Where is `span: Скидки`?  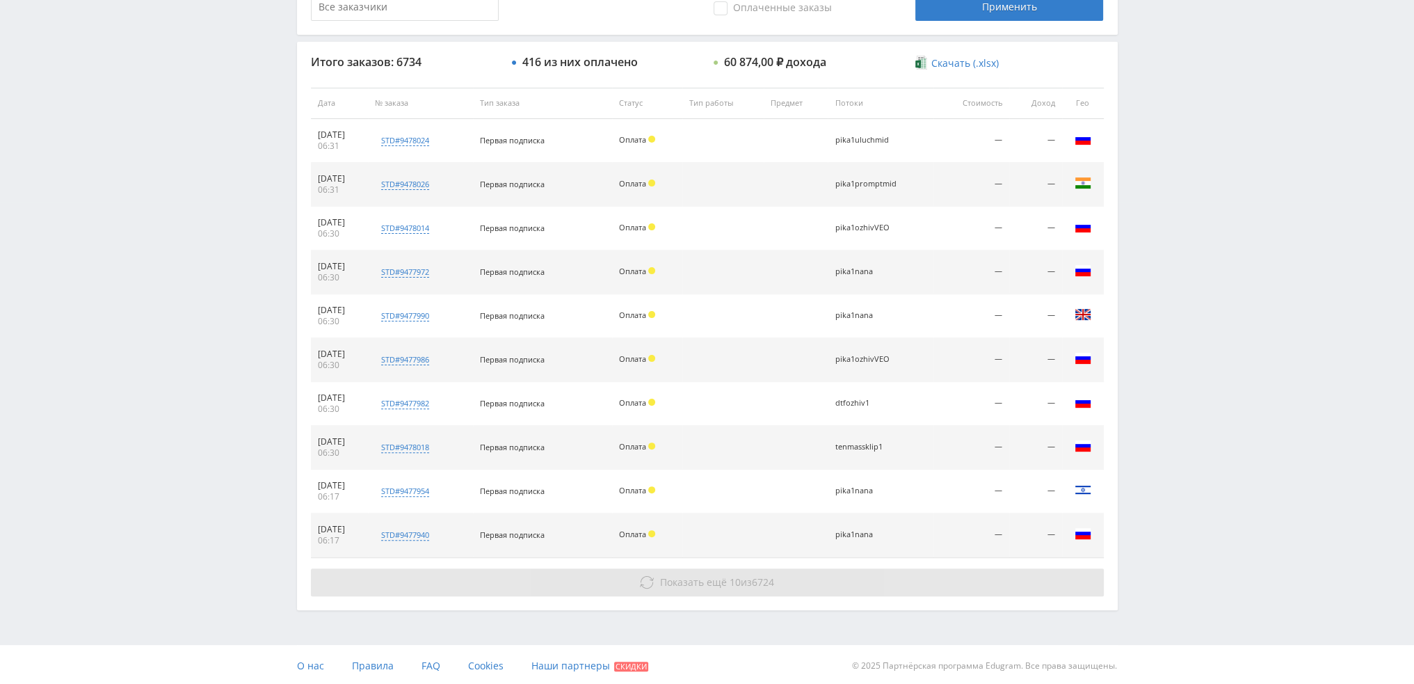 span: Скидки is located at coordinates (631, 666).